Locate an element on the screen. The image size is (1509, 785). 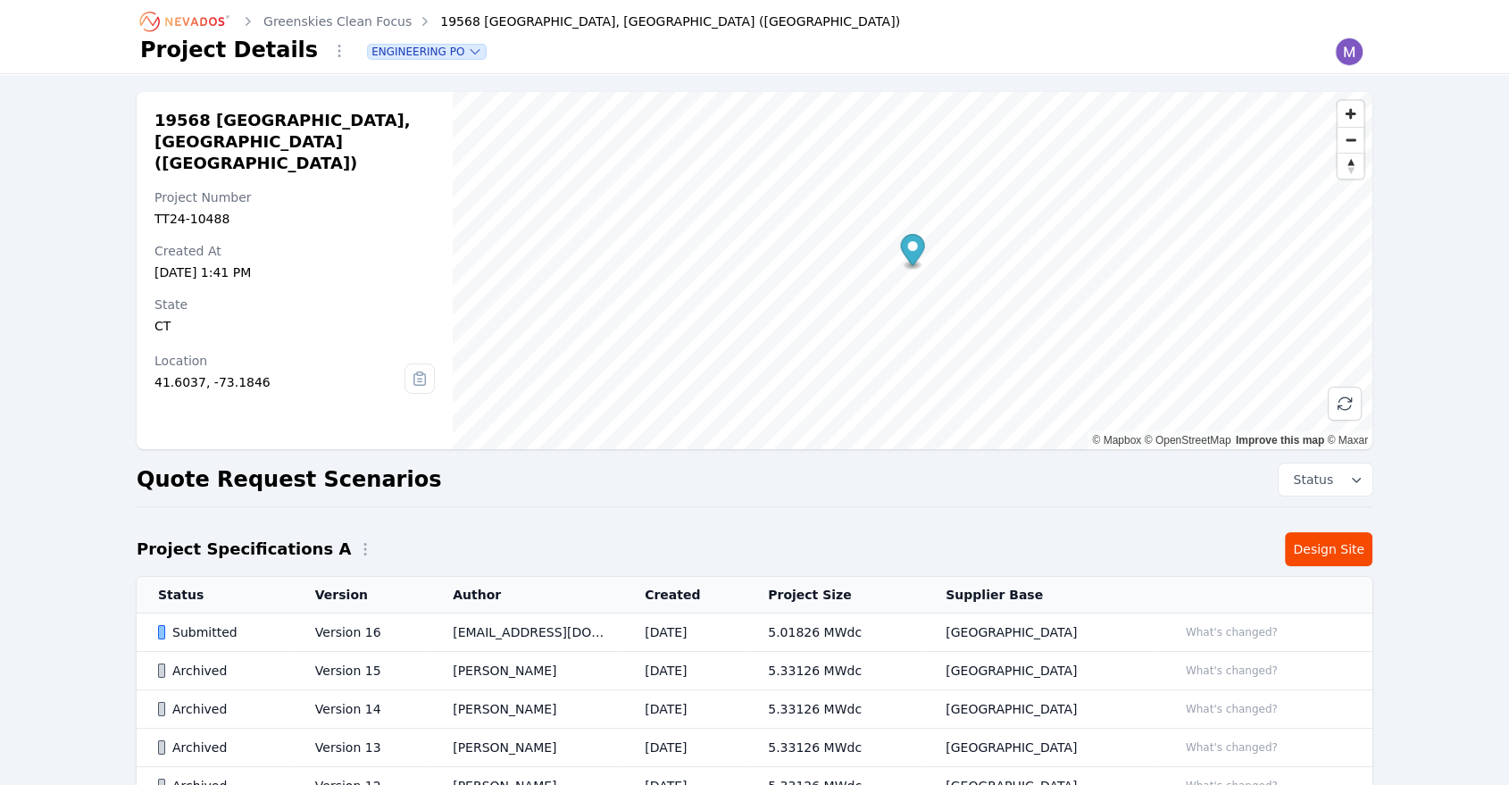
a: Maxar is located at coordinates (1348, 440).